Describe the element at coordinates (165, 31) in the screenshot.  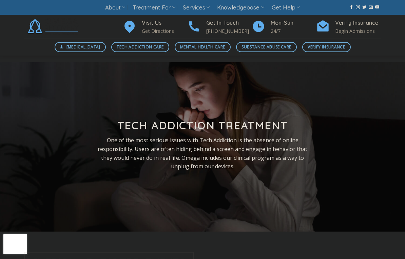
I see `p: Get Directions` at that location.